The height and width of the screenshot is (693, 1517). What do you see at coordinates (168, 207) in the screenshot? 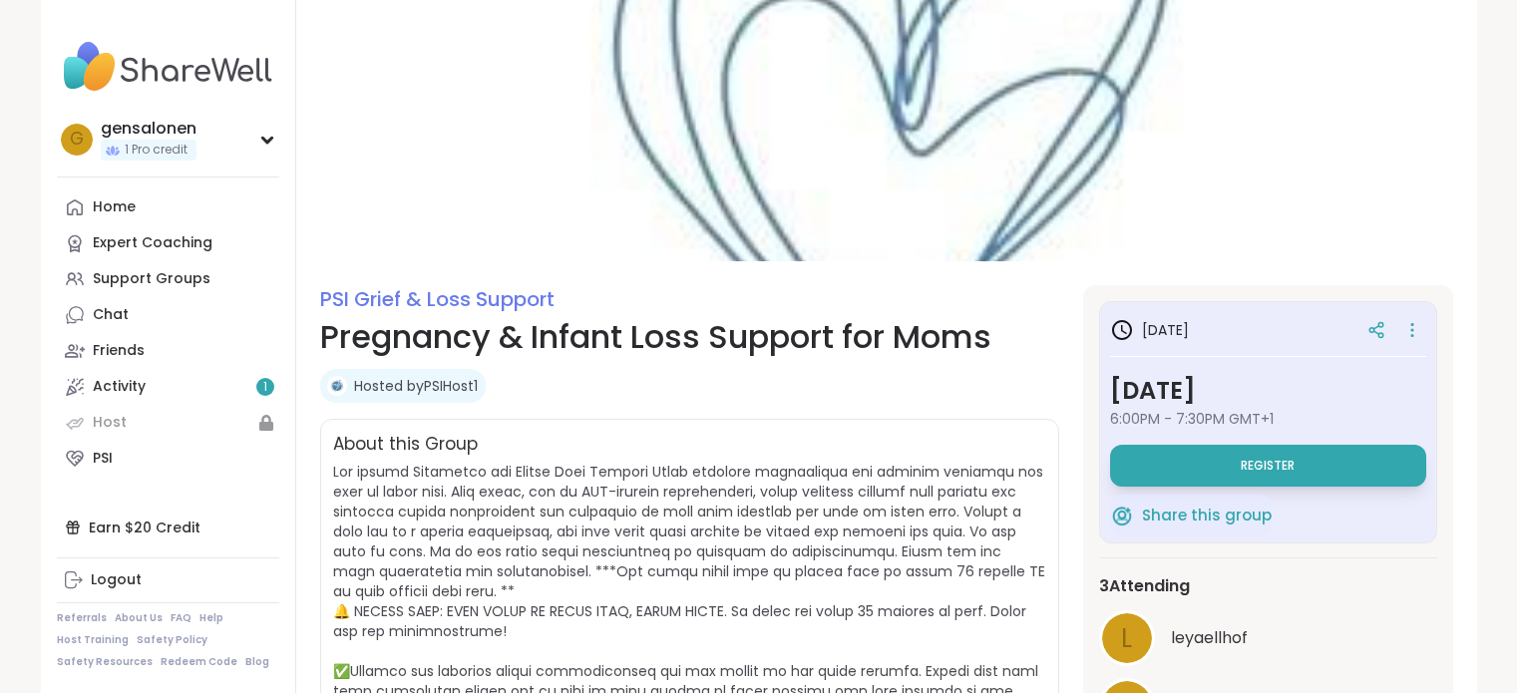
I see `a: Home` at bounding box center [168, 207].